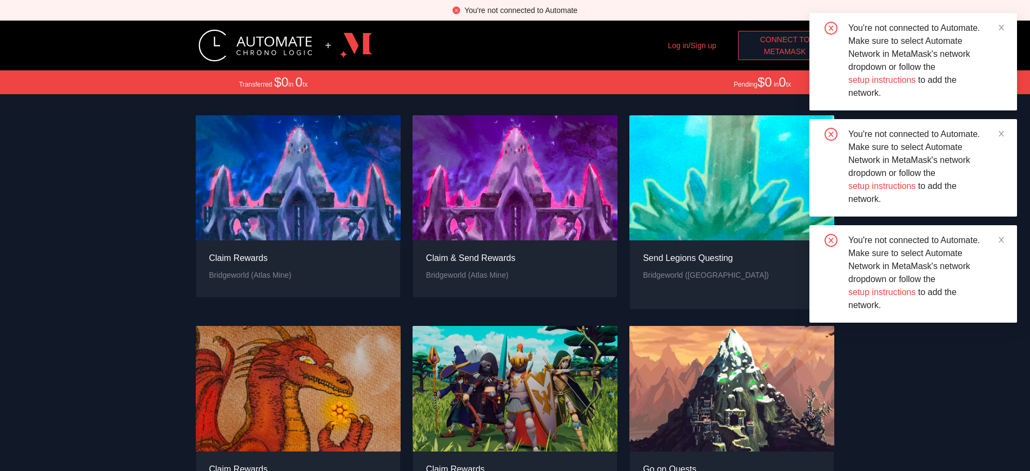 The width and height of the screenshot is (1030, 471). Describe the element at coordinates (692, 45) in the screenshot. I see `a: Log in/Sign up` at that location.